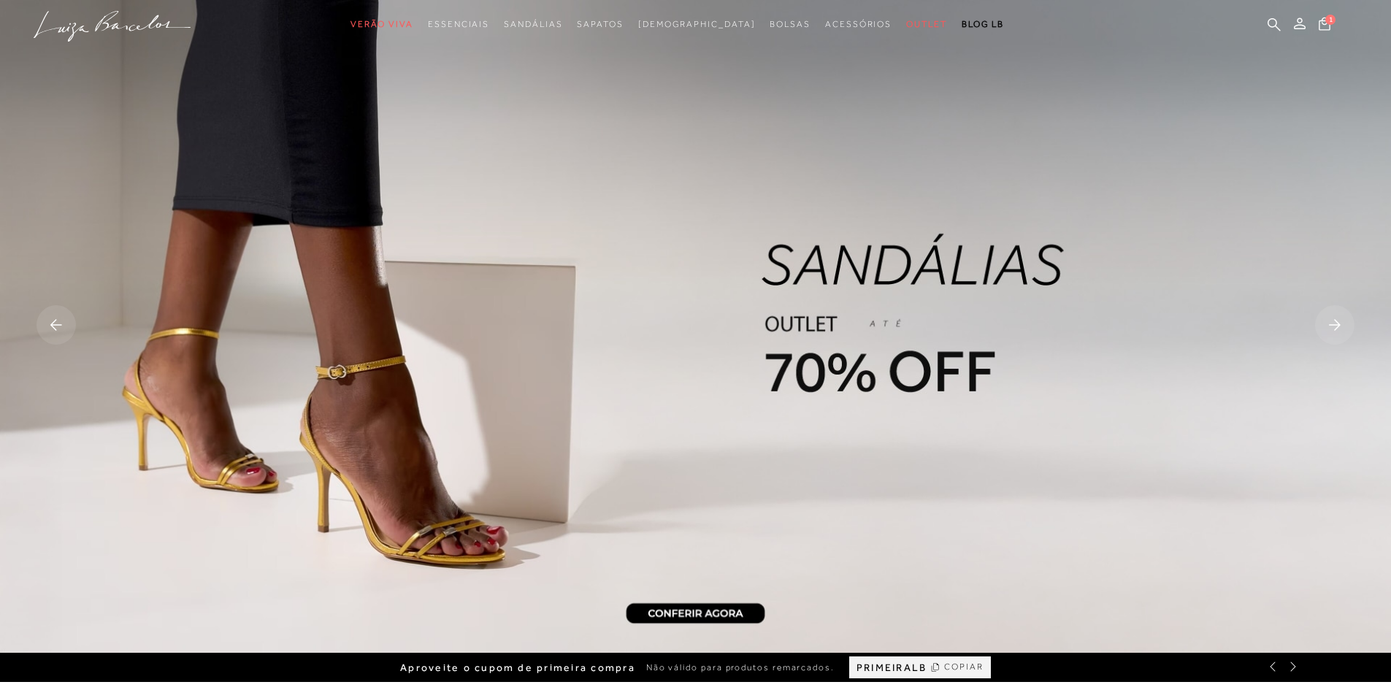 This screenshot has height=690, width=1391. I want to click on button: 1, so click(1324, 26).